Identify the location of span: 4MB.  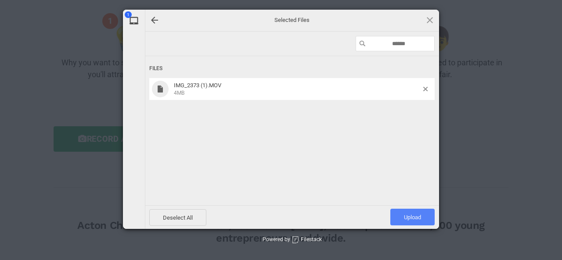
(179, 93).